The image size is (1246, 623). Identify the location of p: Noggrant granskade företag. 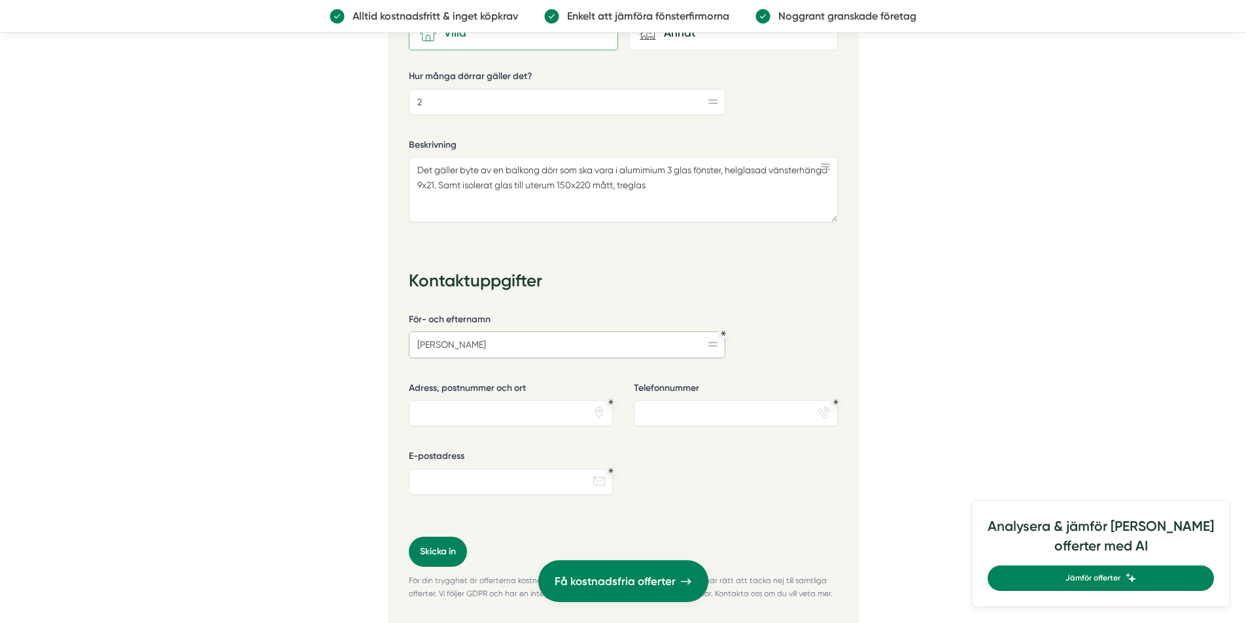
(843, 16).